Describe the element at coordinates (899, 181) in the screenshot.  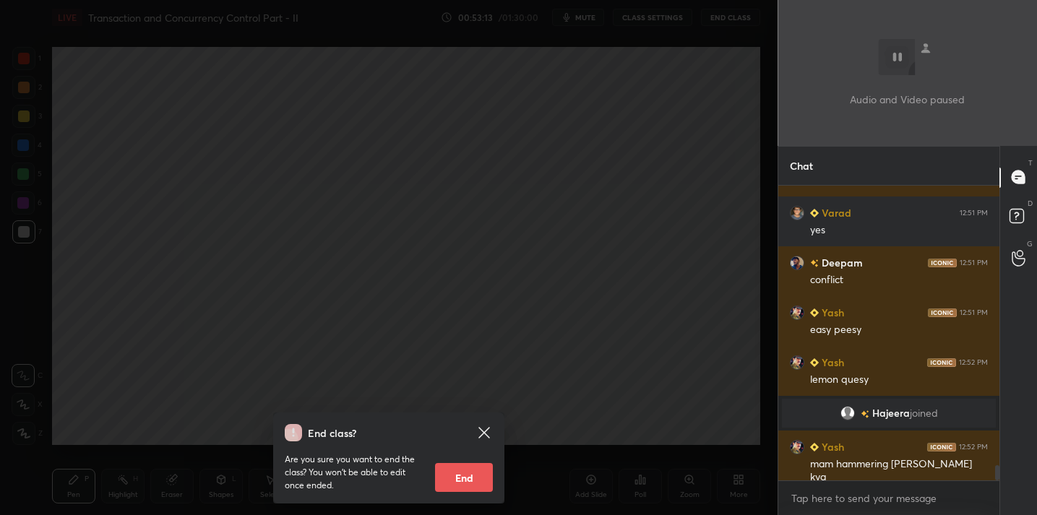
I see `div: Yes mam` at that location.